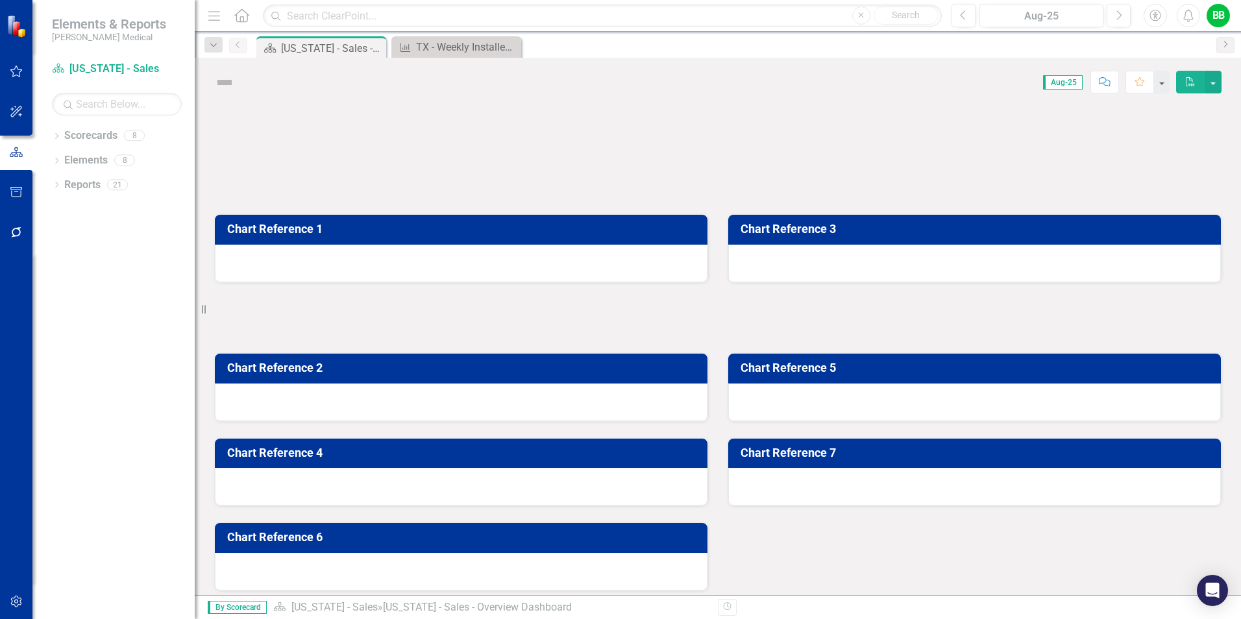 This screenshot has height=619, width=1241. What do you see at coordinates (906, 15) in the screenshot?
I see `span: Search` at bounding box center [906, 15].